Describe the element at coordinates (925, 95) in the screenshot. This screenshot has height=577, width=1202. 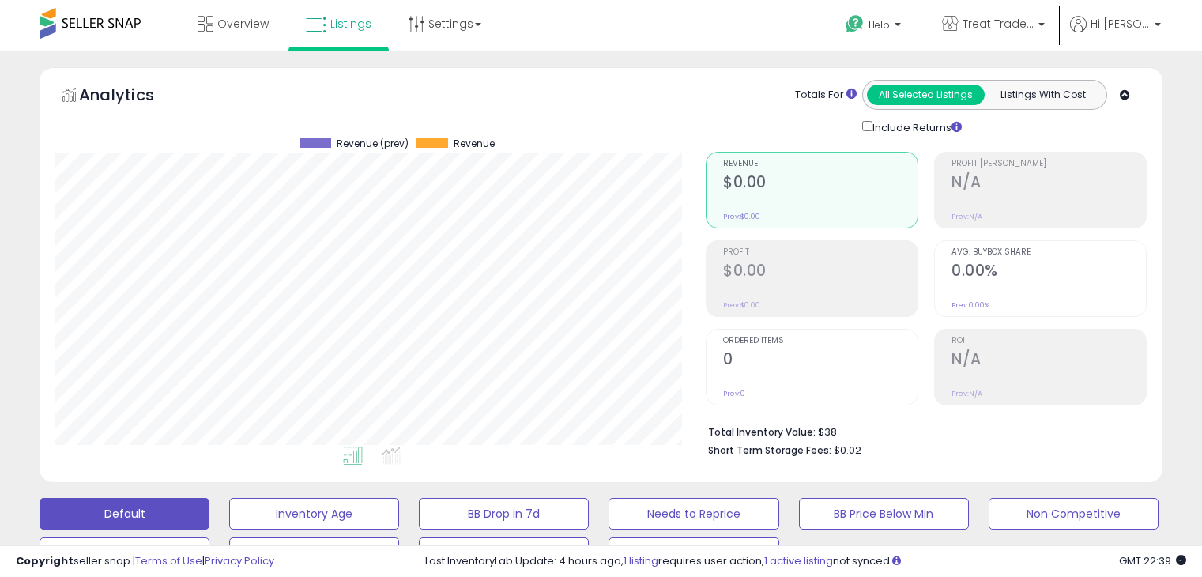
I see `button: All Selected Listings` at that location.